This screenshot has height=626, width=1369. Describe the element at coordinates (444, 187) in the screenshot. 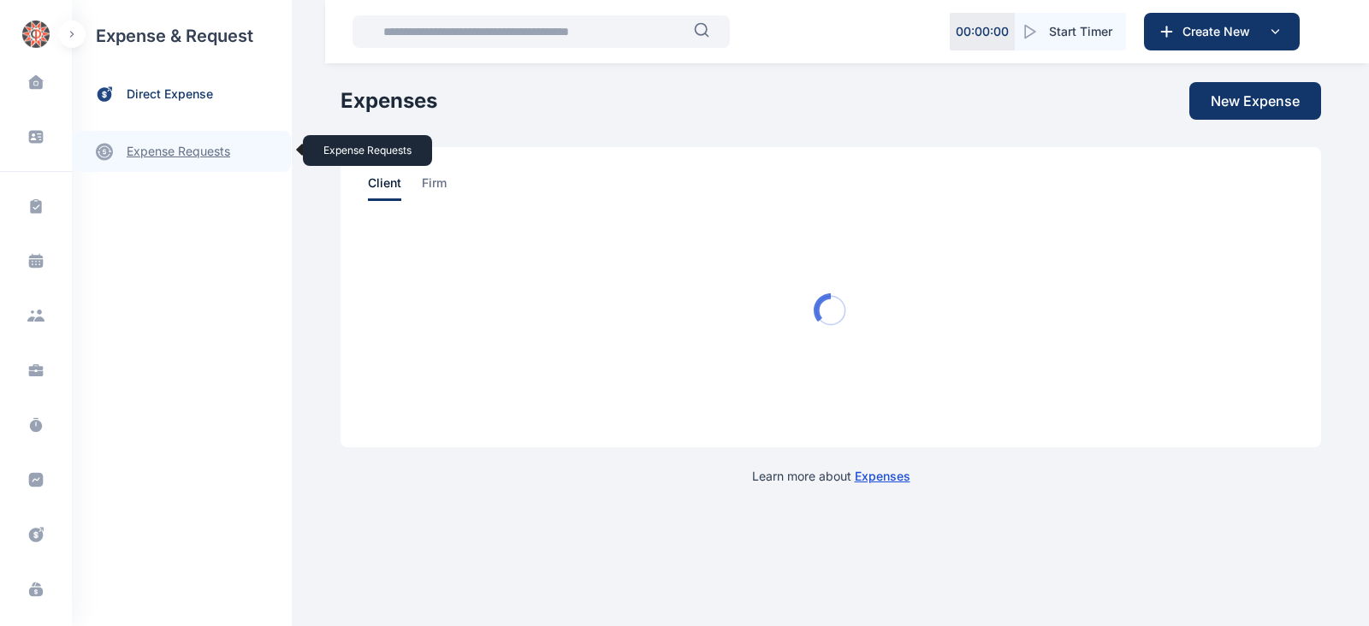

I see `a: firm` at that location.